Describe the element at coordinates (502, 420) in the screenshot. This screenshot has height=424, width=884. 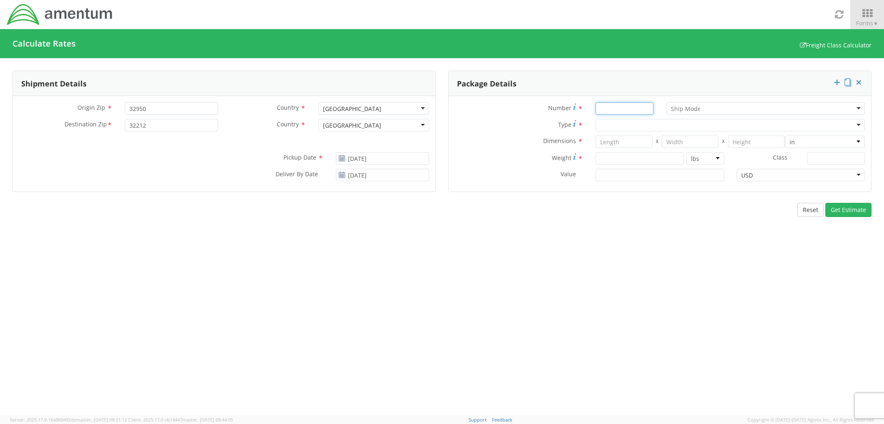
I see `a: Feedback` at that location.